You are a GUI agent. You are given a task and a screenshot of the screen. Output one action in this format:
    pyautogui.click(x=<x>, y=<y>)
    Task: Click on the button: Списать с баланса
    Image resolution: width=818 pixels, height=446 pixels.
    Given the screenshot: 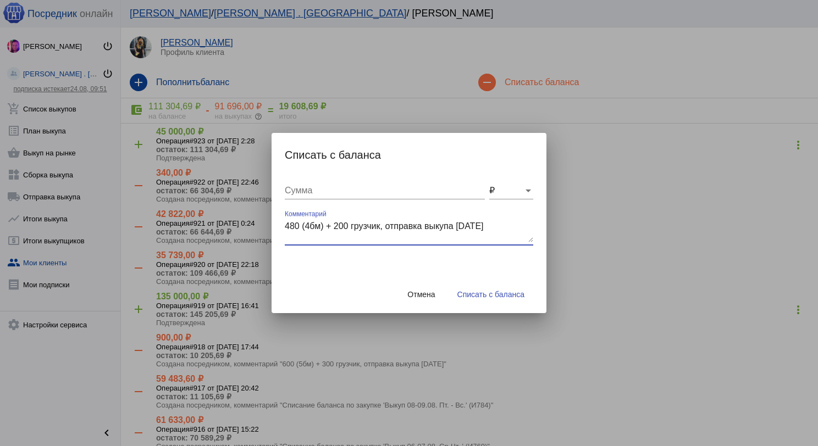 What is the action you would take?
    pyautogui.click(x=491, y=295)
    